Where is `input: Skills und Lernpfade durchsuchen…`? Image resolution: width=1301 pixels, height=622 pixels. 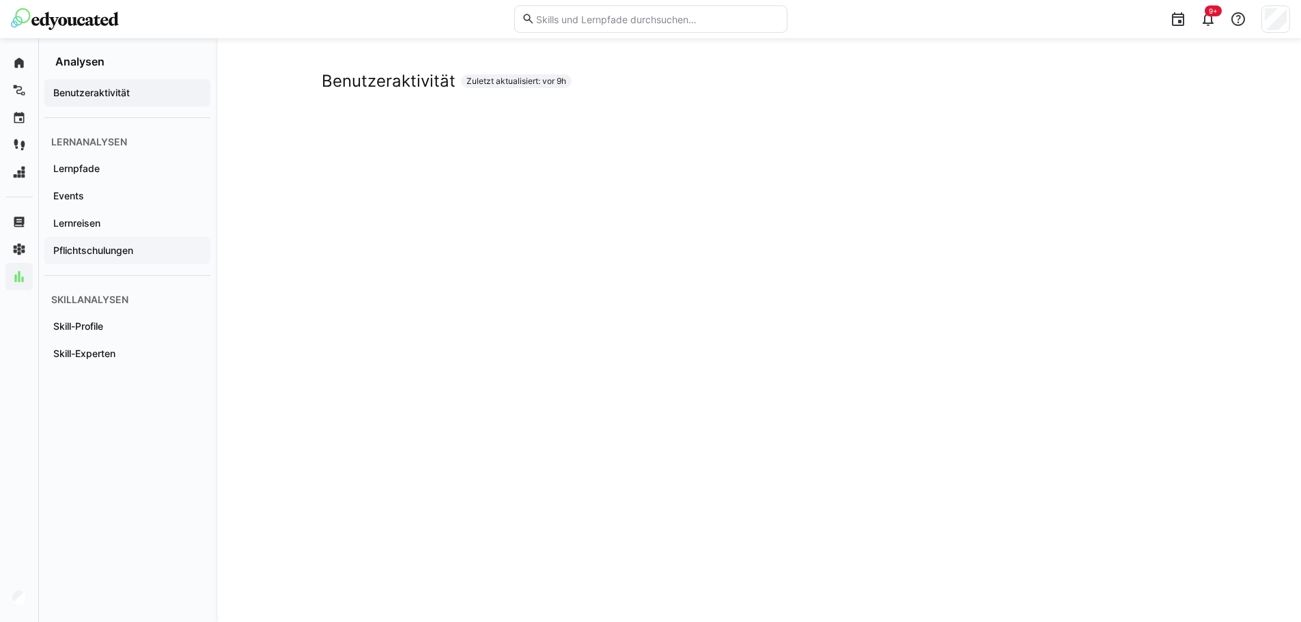 input: Skills und Lernpfade durchsuchen… is located at coordinates (657, 19).